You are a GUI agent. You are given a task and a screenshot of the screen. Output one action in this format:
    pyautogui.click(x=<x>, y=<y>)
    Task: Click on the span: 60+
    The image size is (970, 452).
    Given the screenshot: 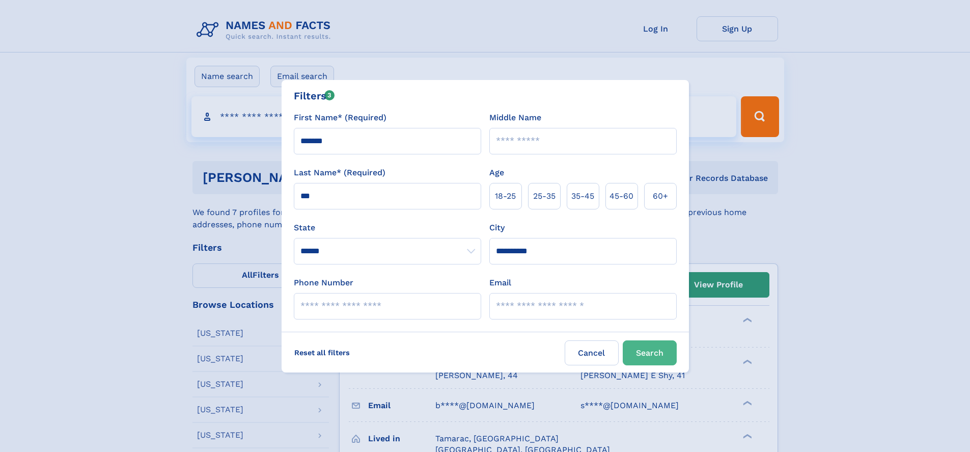 What is the action you would take?
    pyautogui.click(x=661, y=196)
    